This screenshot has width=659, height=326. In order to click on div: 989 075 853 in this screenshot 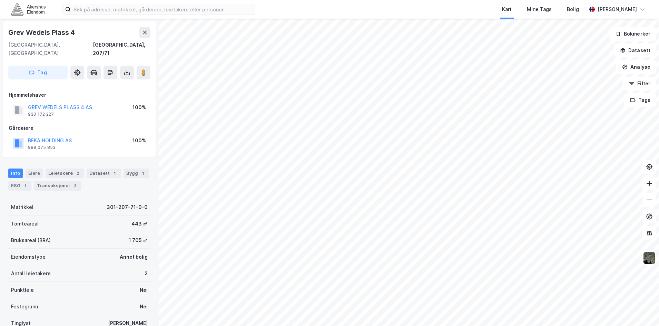, I will do `click(42, 147)`.